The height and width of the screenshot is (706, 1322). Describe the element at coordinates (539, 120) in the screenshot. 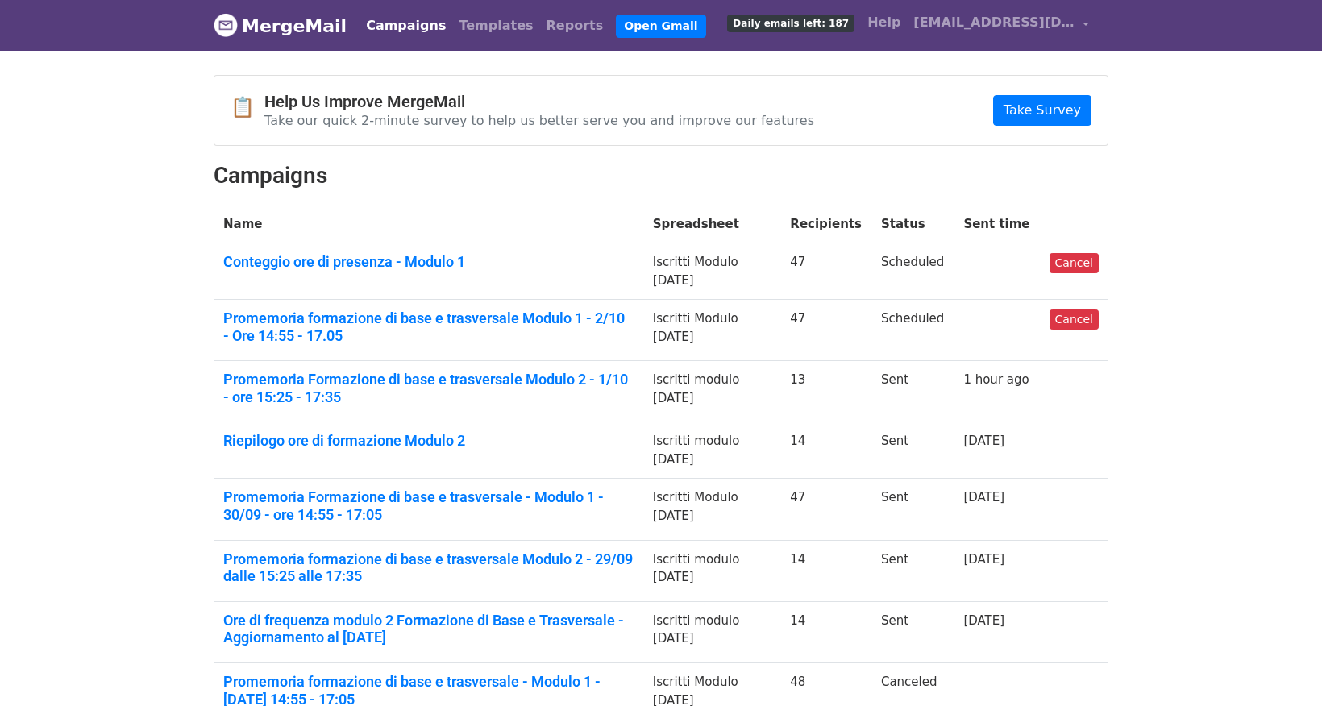

I see `p: Take our quick 2-minute survey to help us better serve you and improve our features` at that location.